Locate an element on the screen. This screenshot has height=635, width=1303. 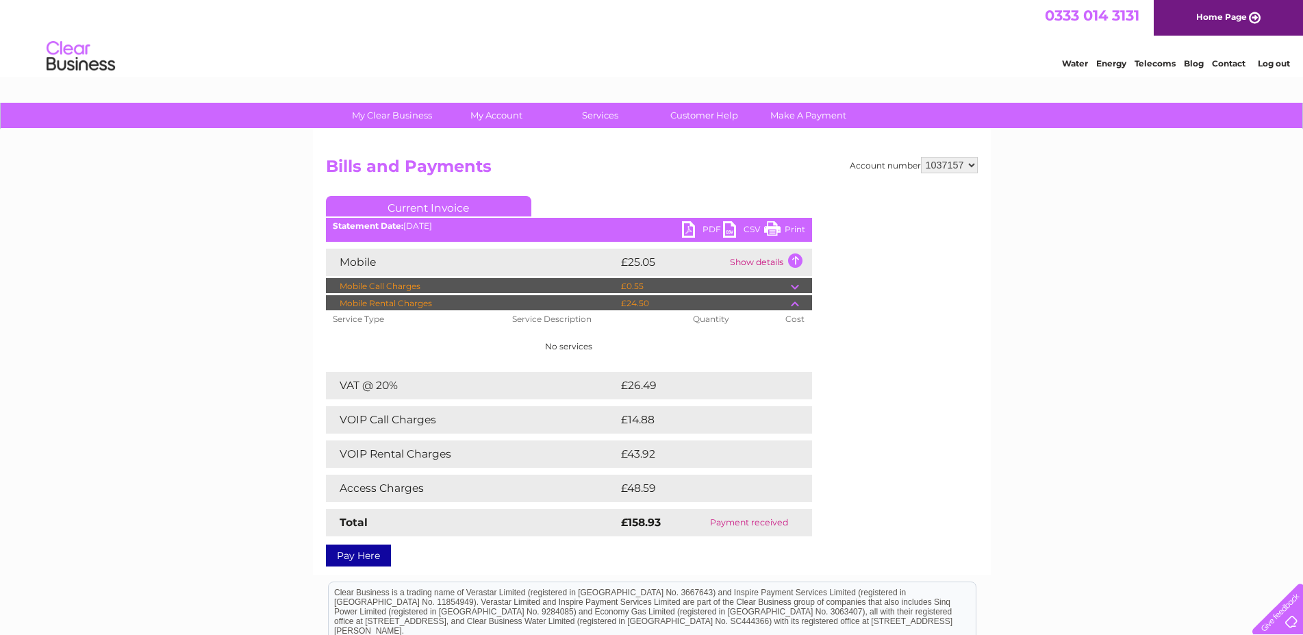
a: 0333 014 3131 is located at coordinates (1092, 15).